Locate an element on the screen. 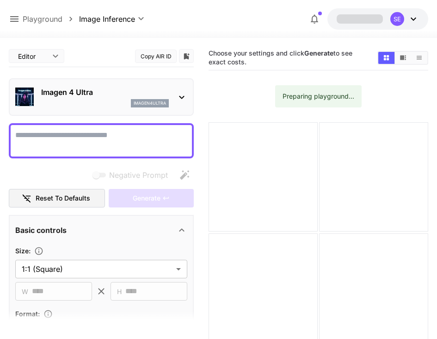  span: Negative Prompt is located at coordinates (138, 175).